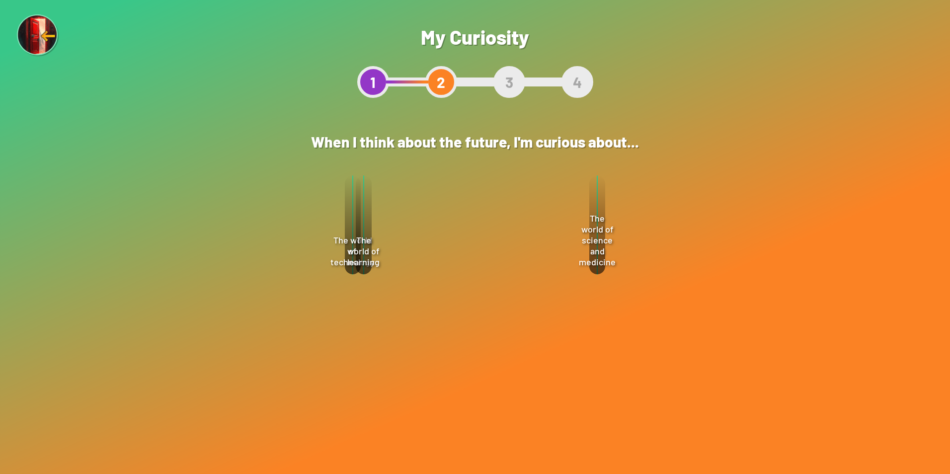  What do you see at coordinates (364, 225) in the screenshot?
I see `div: The world of learning` at bounding box center [364, 225].